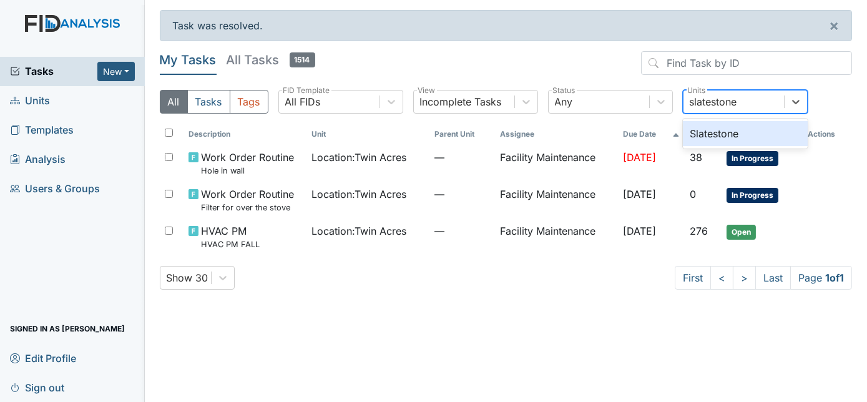  What do you see at coordinates (745, 134) in the screenshot?
I see `div: Slatestone` at bounding box center [745, 134].